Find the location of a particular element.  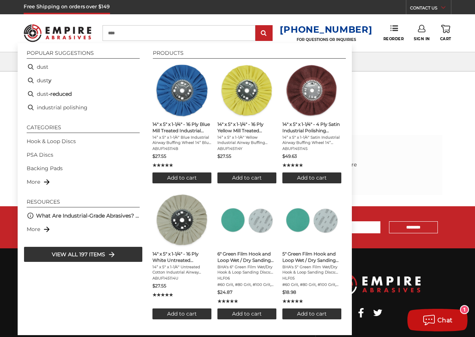

a: Hook & Loop Discs is located at coordinates (51, 141).